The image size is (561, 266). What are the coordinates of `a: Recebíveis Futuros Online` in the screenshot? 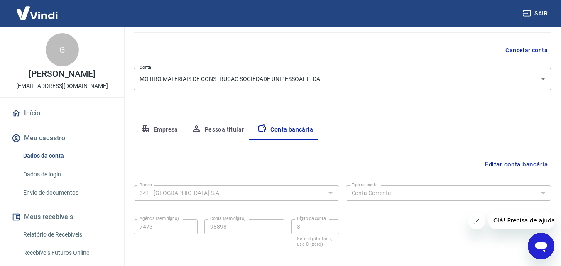 It's located at (67, 253).